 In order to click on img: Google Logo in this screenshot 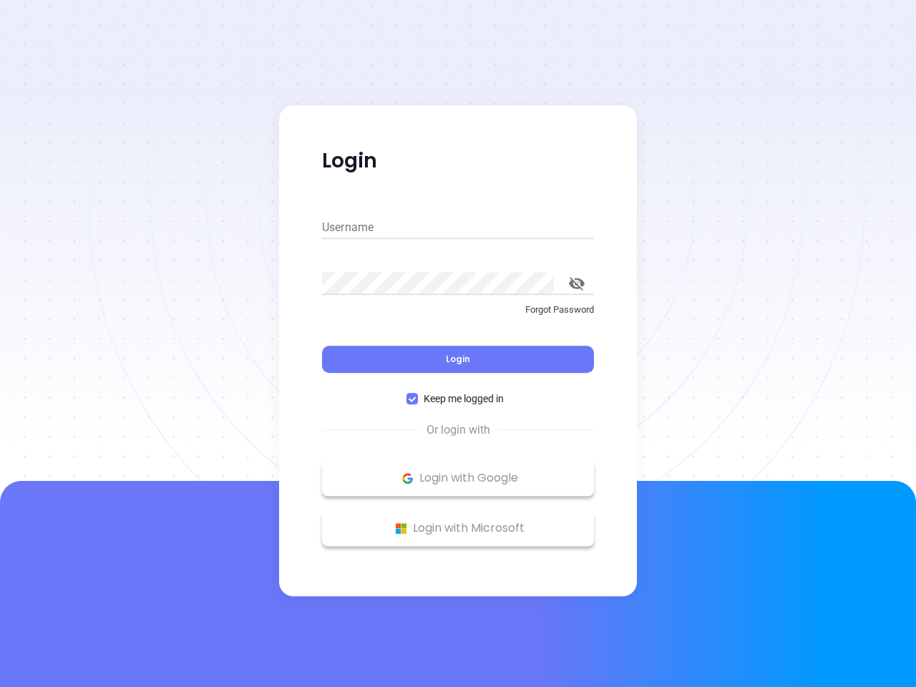, I will do `click(407, 478)`.